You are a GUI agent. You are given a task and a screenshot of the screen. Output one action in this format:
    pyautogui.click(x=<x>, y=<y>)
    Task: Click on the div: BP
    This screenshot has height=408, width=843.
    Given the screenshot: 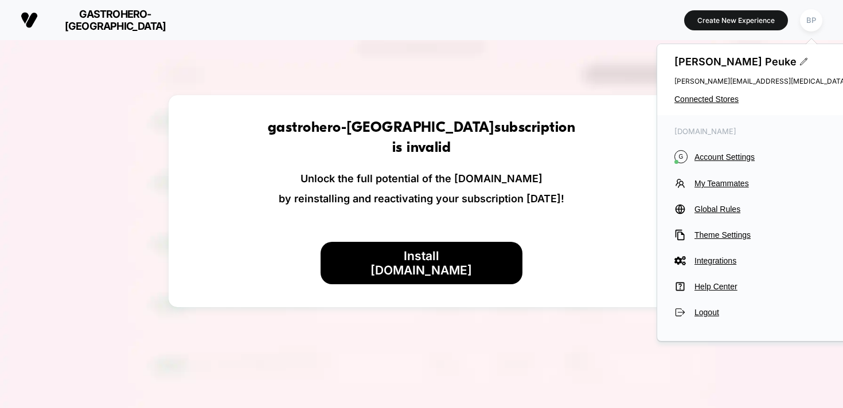 What is the action you would take?
    pyautogui.click(x=811, y=20)
    